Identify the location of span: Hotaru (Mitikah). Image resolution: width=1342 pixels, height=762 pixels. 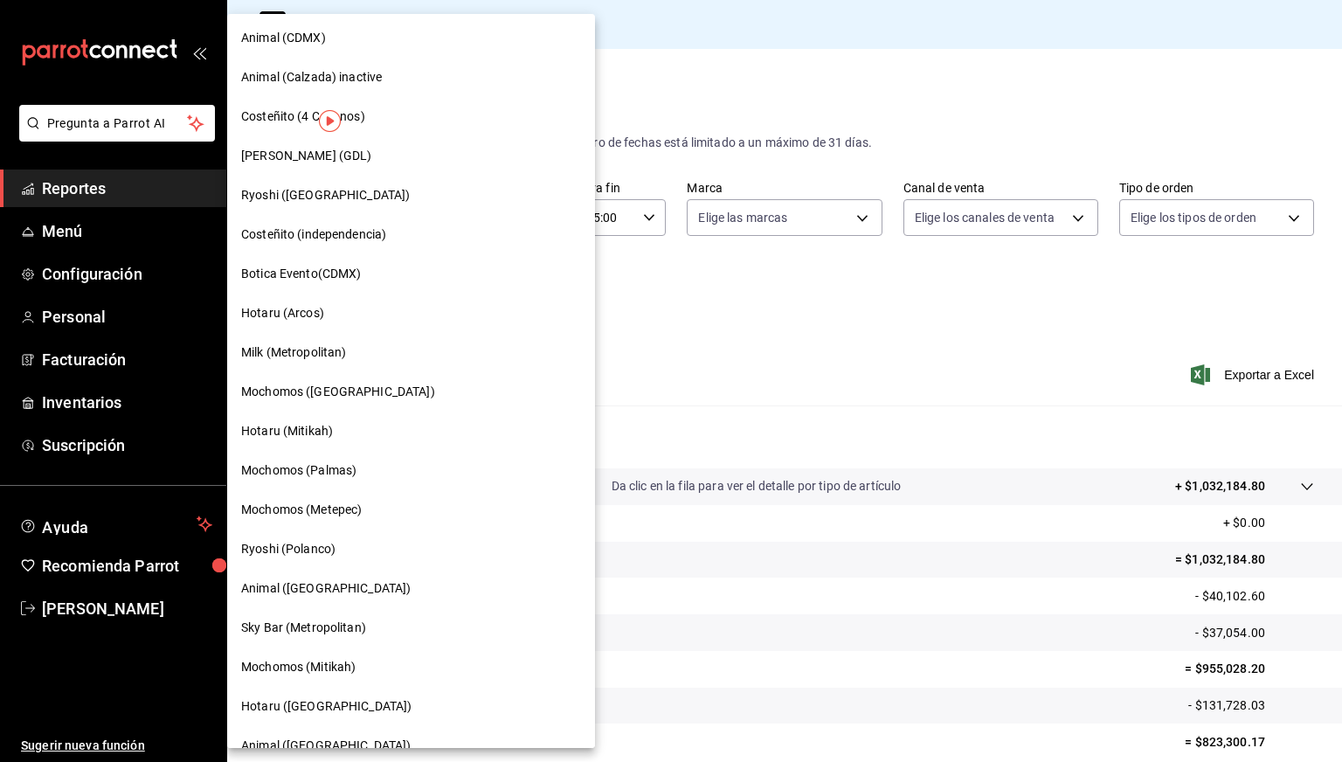
(287, 431).